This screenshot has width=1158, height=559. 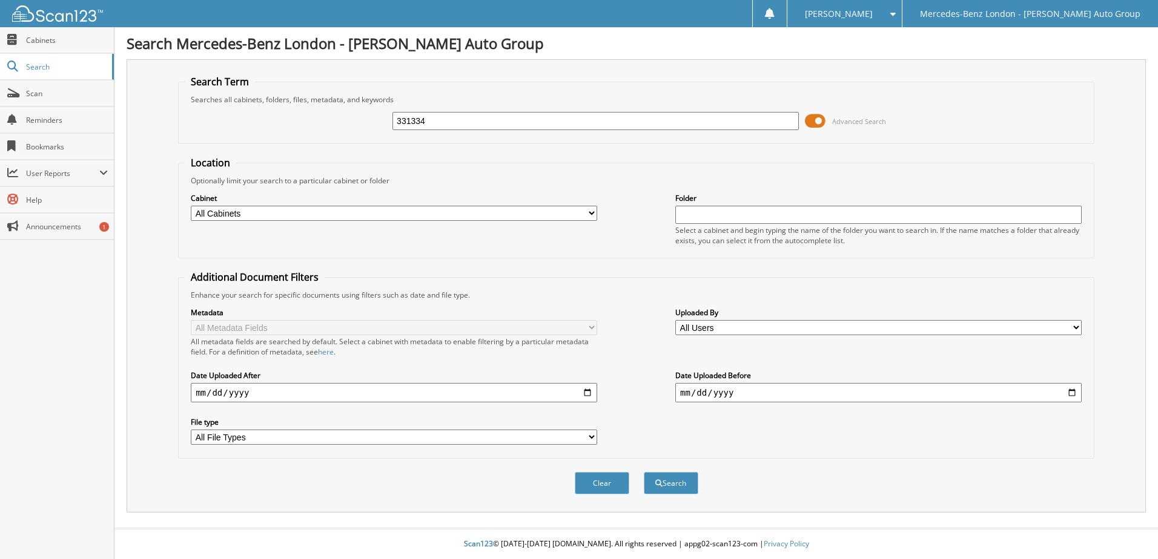 I want to click on input: start, so click(x=394, y=393).